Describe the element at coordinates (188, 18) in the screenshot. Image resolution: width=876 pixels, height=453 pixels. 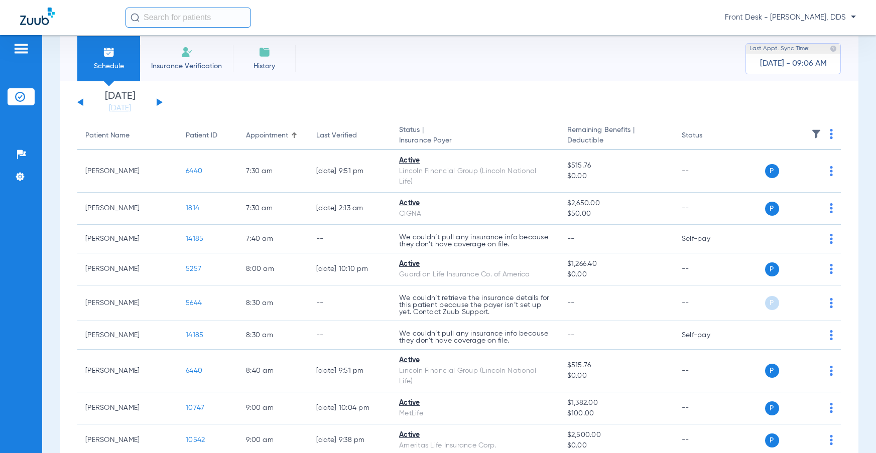
I see `input: Search for patients` at that location.